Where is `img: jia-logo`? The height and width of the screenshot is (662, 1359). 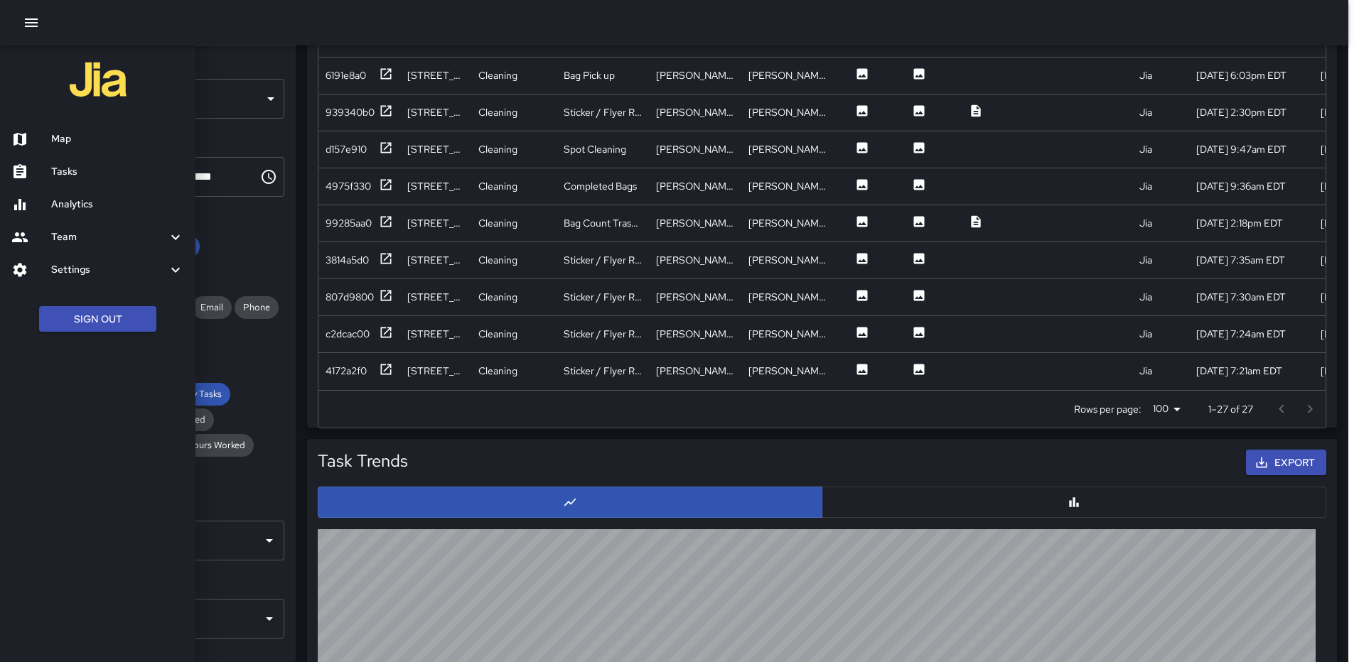
img: jia-logo is located at coordinates (98, 80).